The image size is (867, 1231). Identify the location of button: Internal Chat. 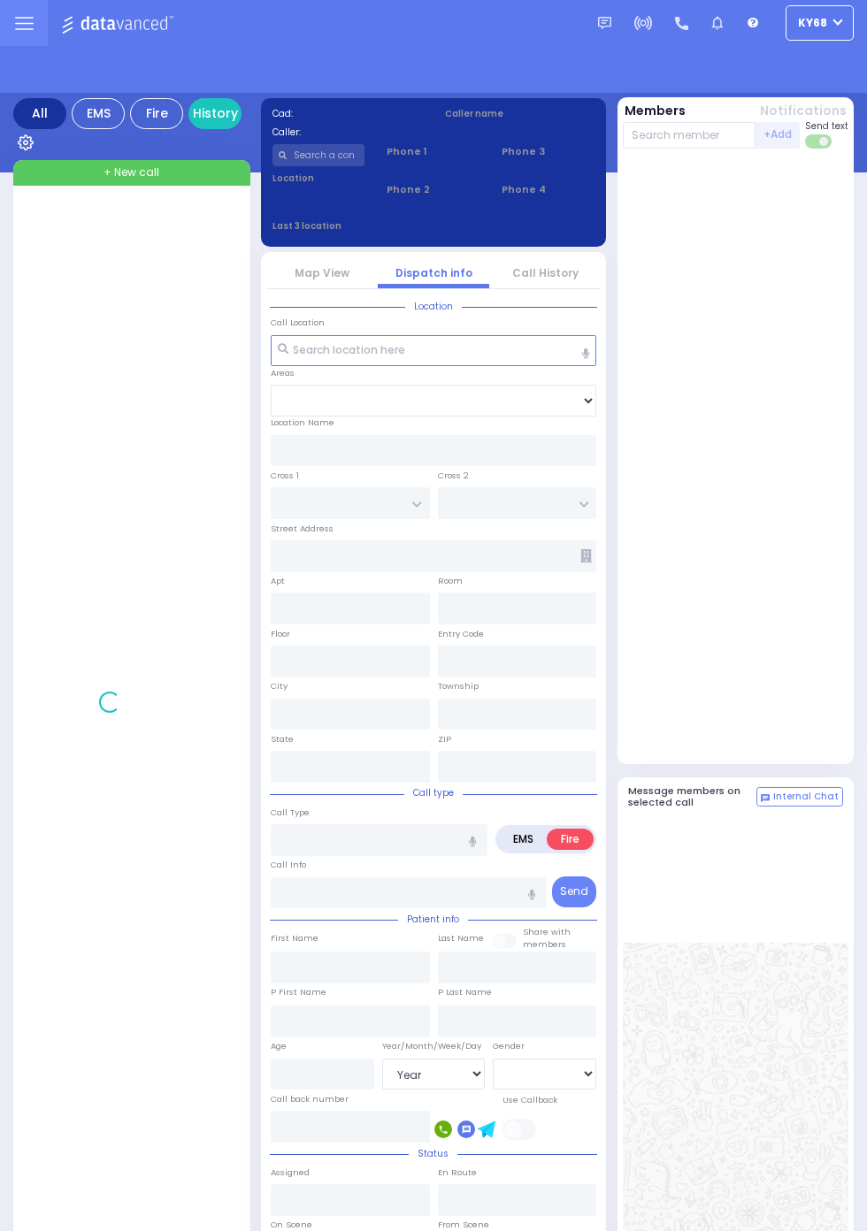
(800, 797).